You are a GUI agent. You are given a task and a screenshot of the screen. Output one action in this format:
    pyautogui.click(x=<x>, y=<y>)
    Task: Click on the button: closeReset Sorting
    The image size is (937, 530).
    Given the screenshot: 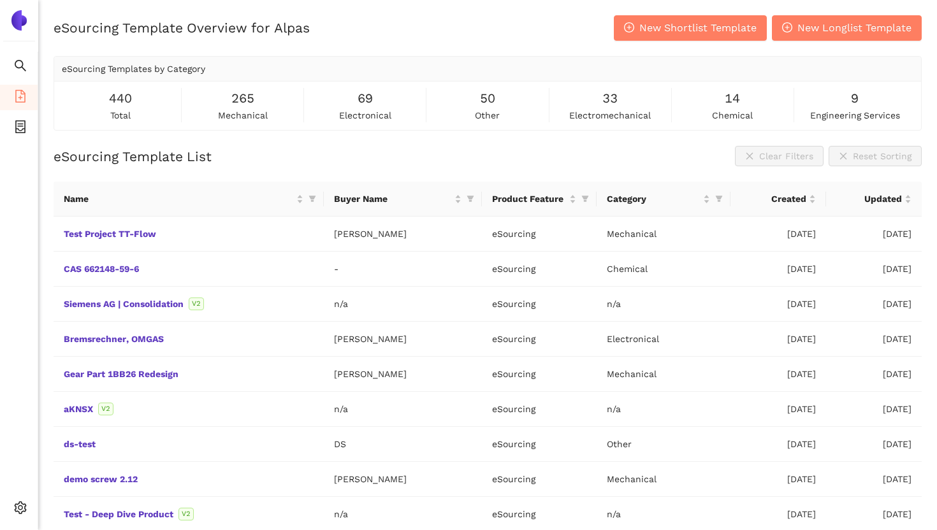 What is the action you would take?
    pyautogui.click(x=875, y=156)
    